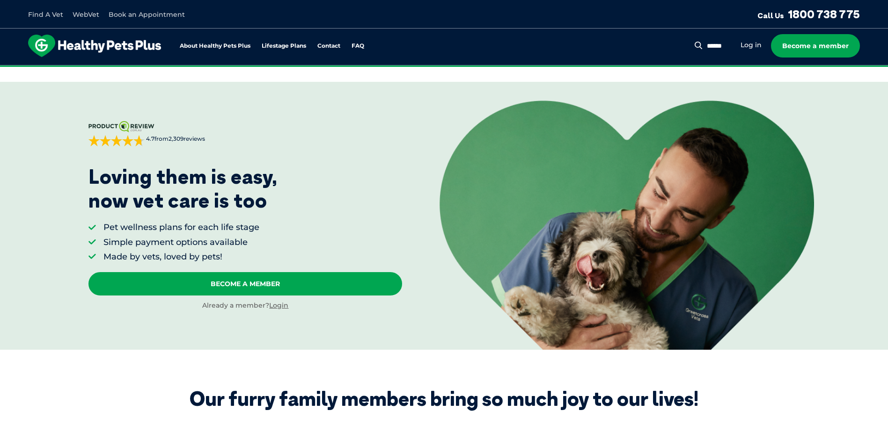  I want to click on p: Loving them is easy, now vet care is too, so click(183, 189).